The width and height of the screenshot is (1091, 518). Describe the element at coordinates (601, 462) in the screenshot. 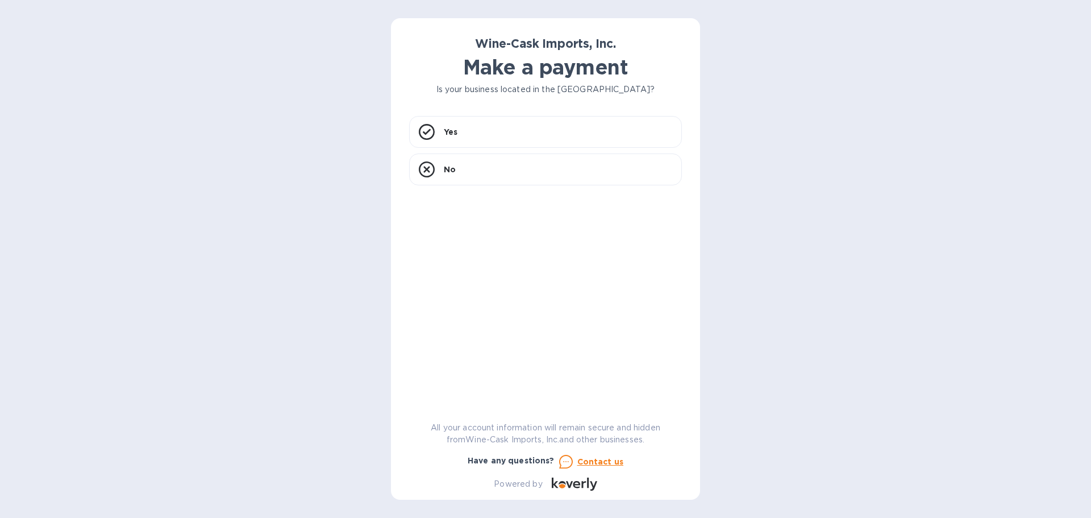

I see `u: Contact us` at that location.